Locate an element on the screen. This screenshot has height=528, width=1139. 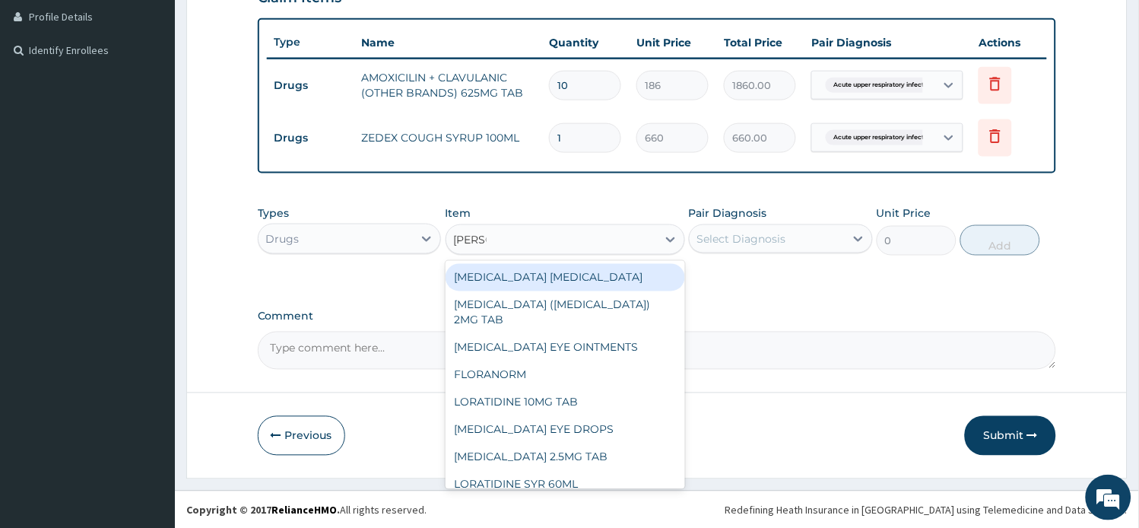
div: Select Diagnosis is located at coordinates (741, 239).